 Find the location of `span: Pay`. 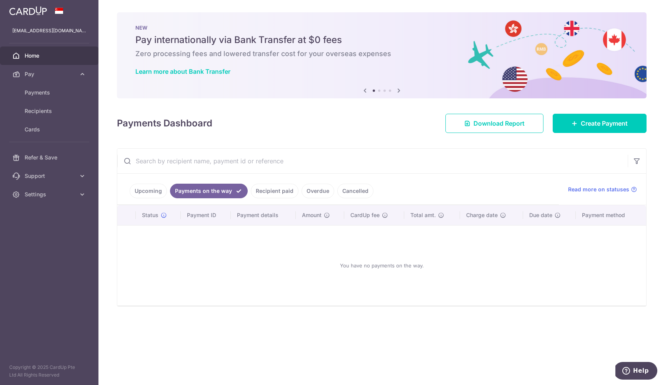

span: Pay is located at coordinates (50, 74).